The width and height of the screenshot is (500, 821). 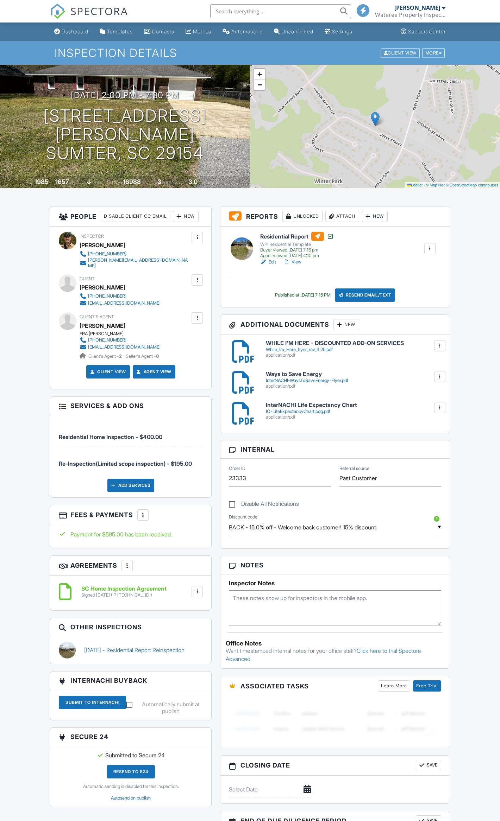 I want to click on li: Service: Re-Inspection(Limited scope inspection), so click(x=131, y=460).